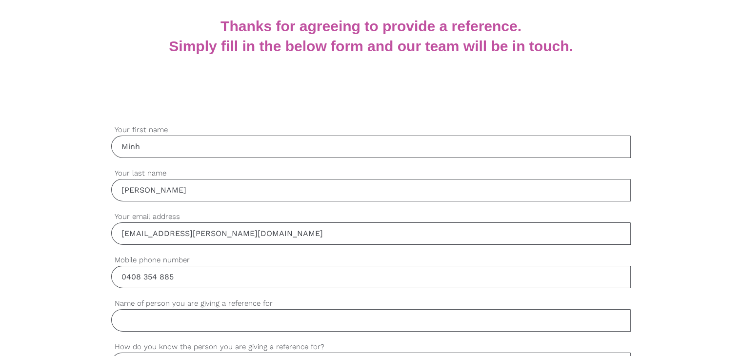 This screenshot has height=356, width=742. I want to click on label: Your first name, so click(371, 130).